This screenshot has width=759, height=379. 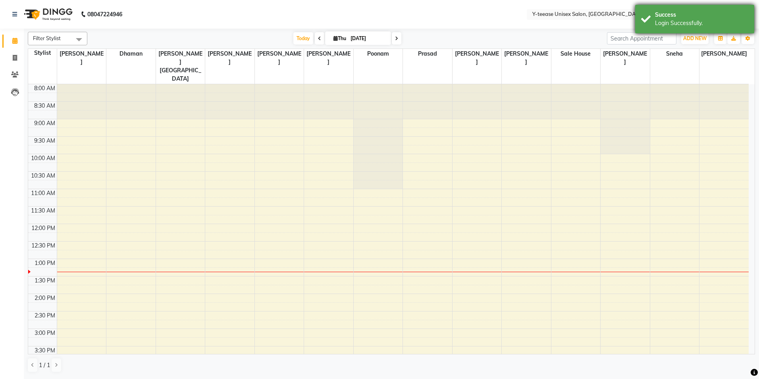 What do you see at coordinates (45, 263) in the screenshot?
I see `div: 1:00 PM` at bounding box center [45, 263].